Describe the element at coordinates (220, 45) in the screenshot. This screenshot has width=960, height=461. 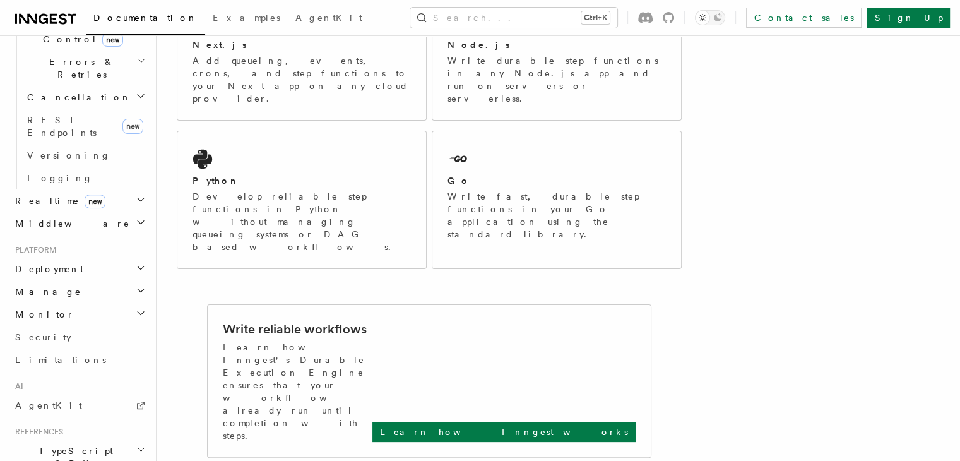
I see `h2: Next.js` at that location.